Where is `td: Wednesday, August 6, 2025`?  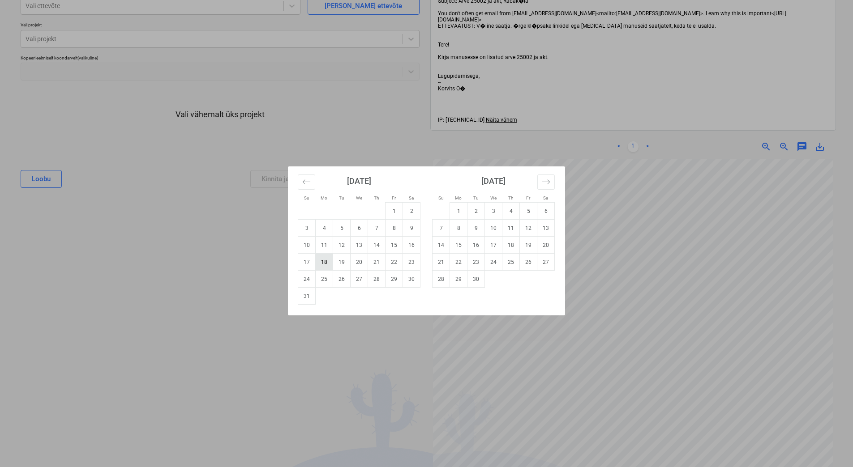
td: Wednesday, August 6, 2025 is located at coordinates (359, 228).